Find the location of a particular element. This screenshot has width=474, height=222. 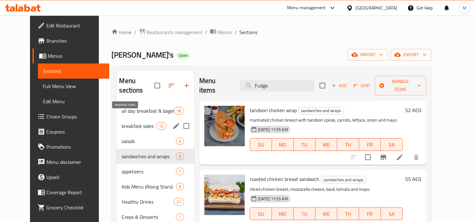

div: all day breakfast & bagels is located at coordinates (148, 111).